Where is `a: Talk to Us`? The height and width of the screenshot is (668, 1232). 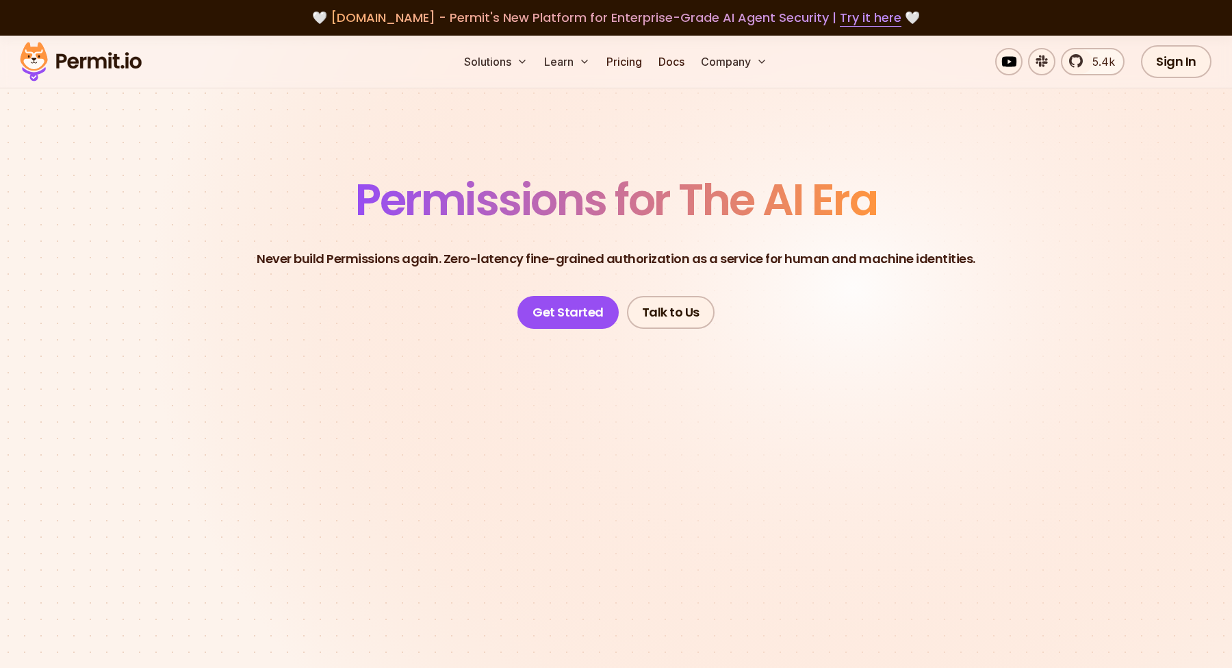
a: Talk to Us is located at coordinates (671, 312).